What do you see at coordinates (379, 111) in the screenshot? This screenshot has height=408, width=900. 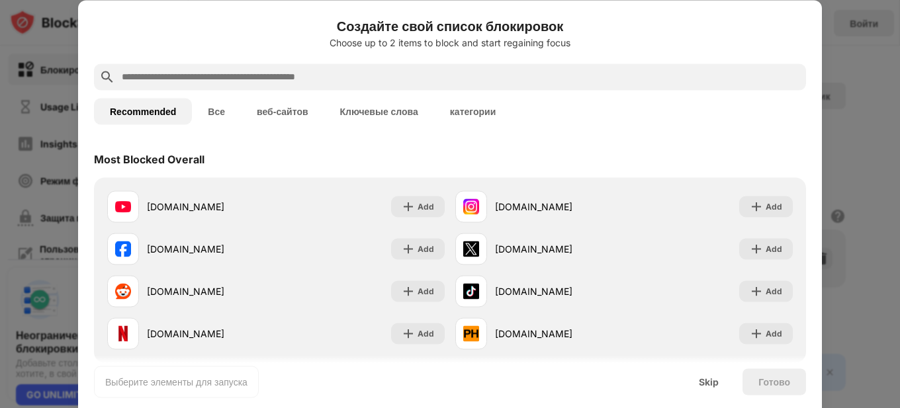 I see `button: Ключевые слова` at bounding box center [379, 111].